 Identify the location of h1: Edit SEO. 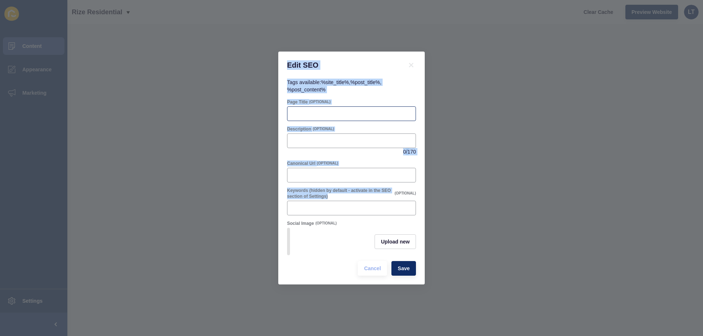
(342, 65).